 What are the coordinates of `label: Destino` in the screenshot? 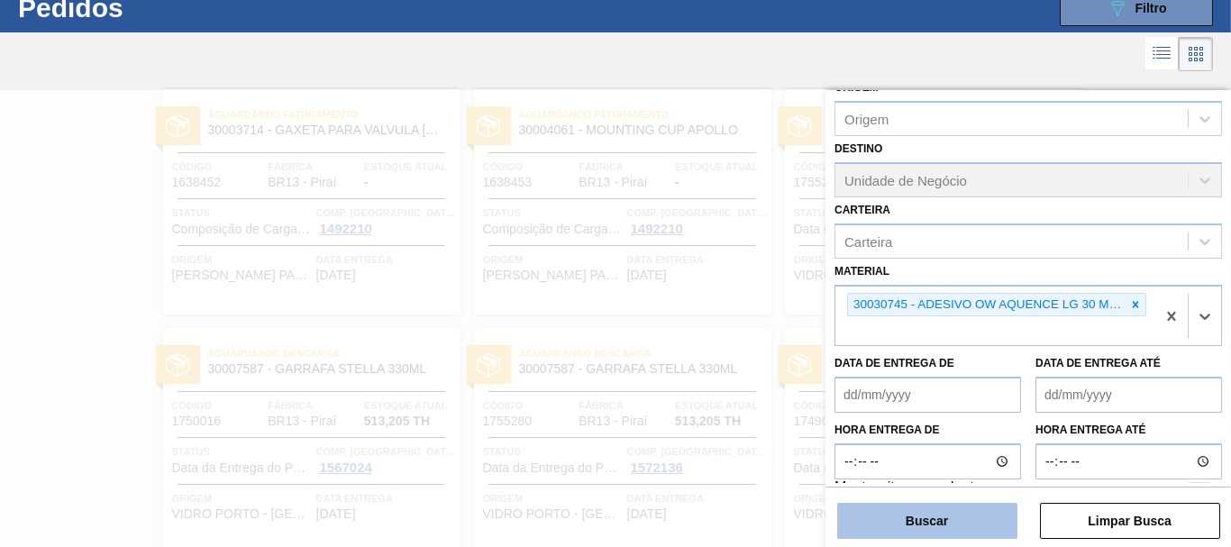 It's located at (858, 149).